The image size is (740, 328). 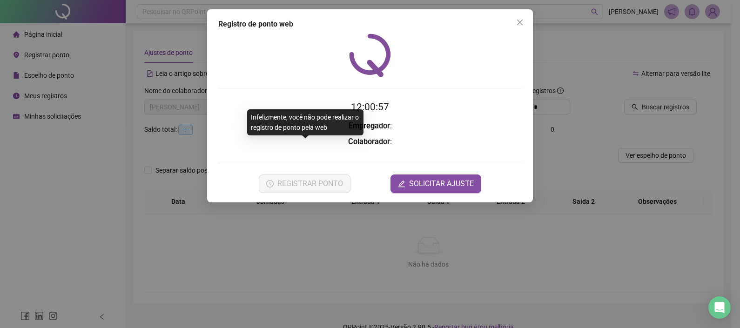 What do you see at coordinates (304, 184) in the screenshot?
I see `button: REGISTRAR PONTO` at bounding box center [304, 184].